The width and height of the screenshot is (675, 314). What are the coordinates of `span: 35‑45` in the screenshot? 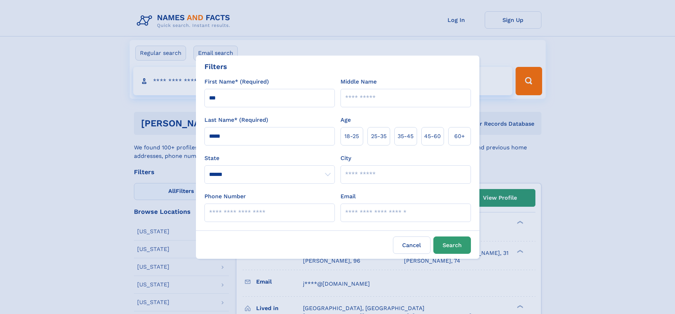 It's located at (405, 136).